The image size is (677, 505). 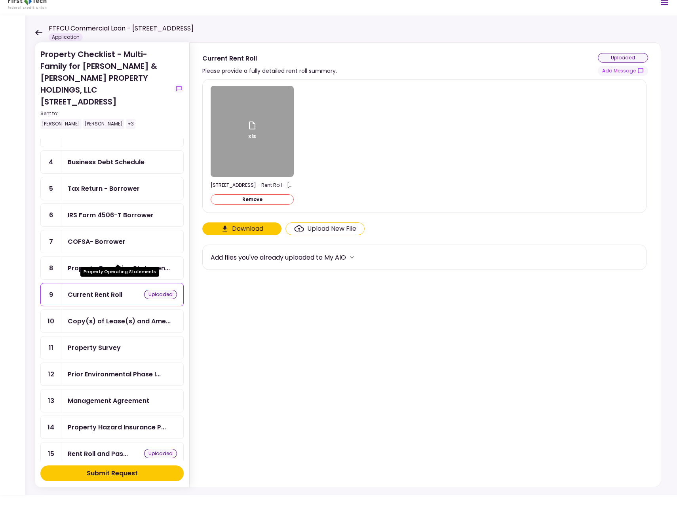 What do you see at coordinates (252, 132) in the screenshot?
I see `div: xls` at bounding box center [252, 132].